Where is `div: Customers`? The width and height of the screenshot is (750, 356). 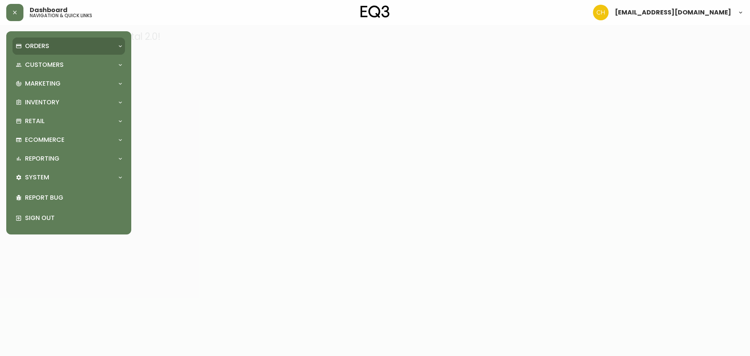
div: Customers is located at coordinates (69, 65).